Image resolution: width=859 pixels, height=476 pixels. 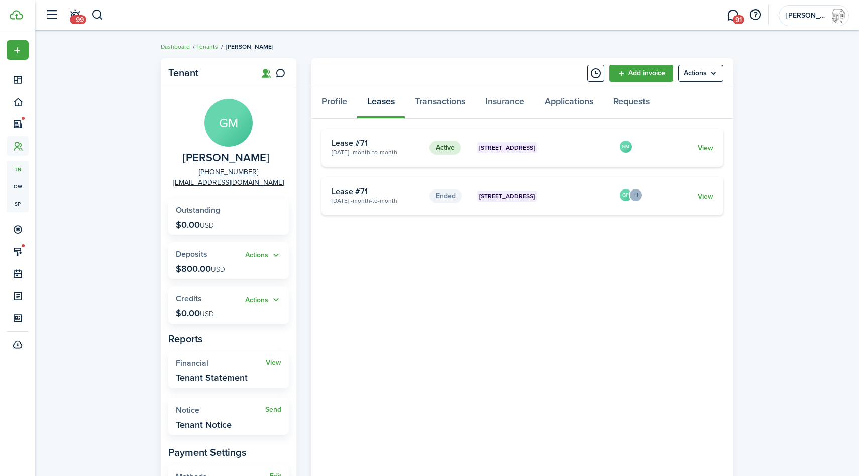 I want to click on widget-stats-title: Notice, so click(x=221, y=410).